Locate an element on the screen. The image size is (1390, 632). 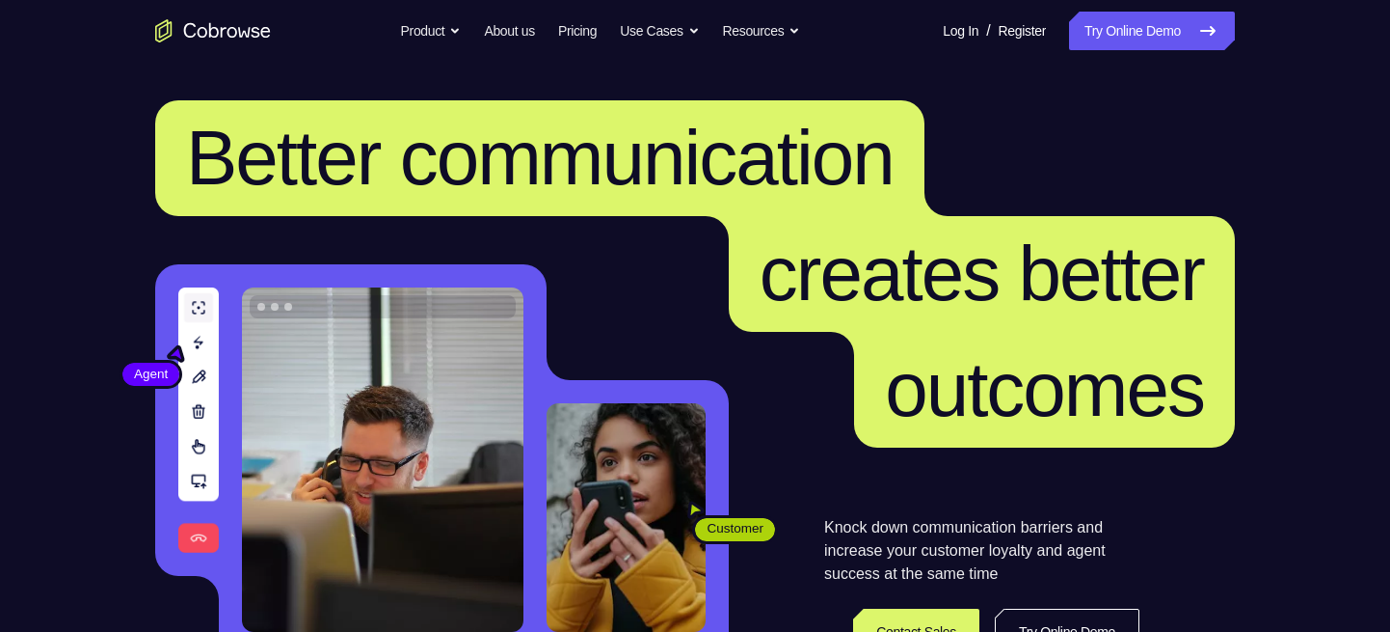
span: creates better is located at coordinates (982, 273).